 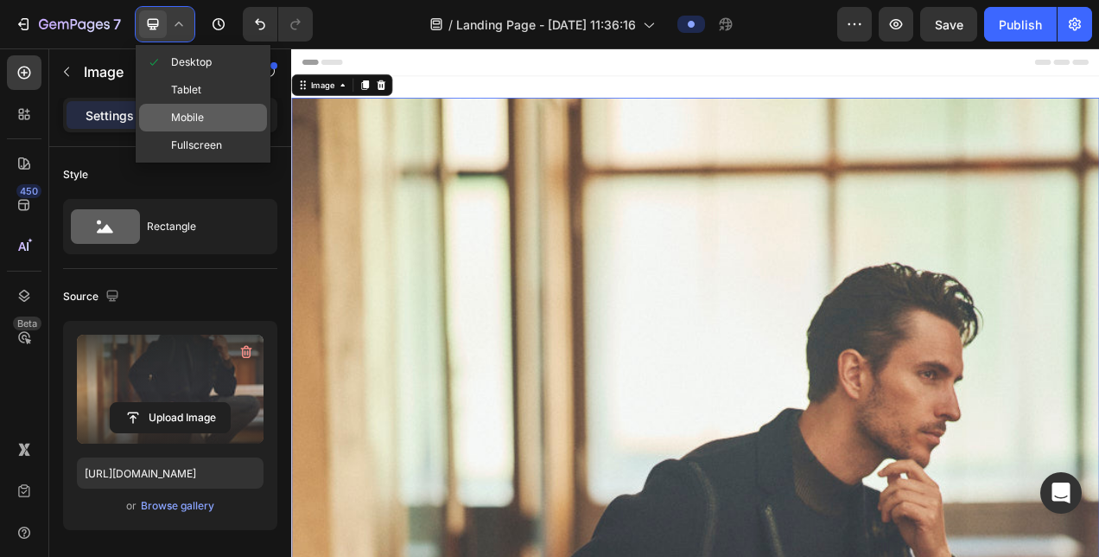 What do you see at coordinates (67, 24) in the screenshot?
I see `button: 7` at bounding box center [67, 24].